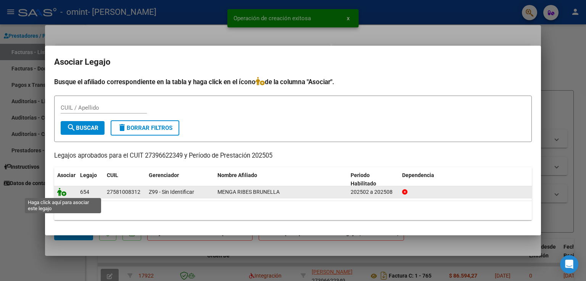 The height and width of the screenshot is (281, 586). Describe the element at coordinates (373, 192) in the screenshot. I see `div: 202502 a 202508` at that location.